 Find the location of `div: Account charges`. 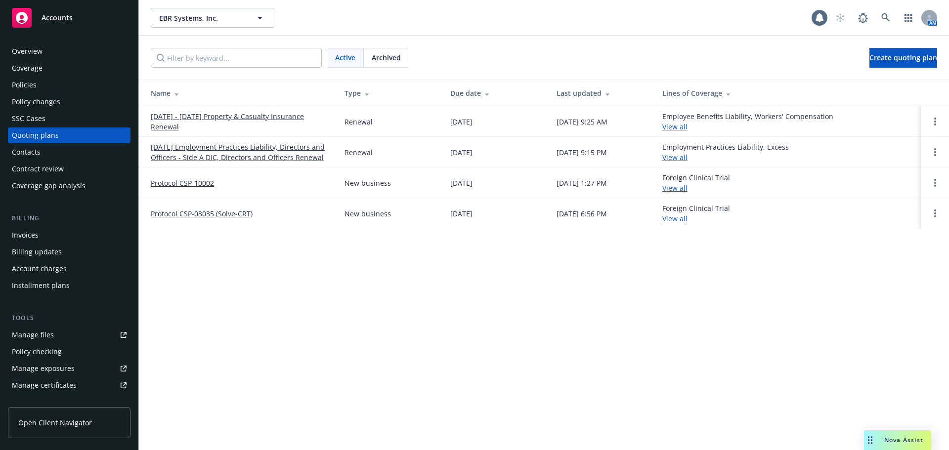

div: Account charges is located at coordinates (39, 269).